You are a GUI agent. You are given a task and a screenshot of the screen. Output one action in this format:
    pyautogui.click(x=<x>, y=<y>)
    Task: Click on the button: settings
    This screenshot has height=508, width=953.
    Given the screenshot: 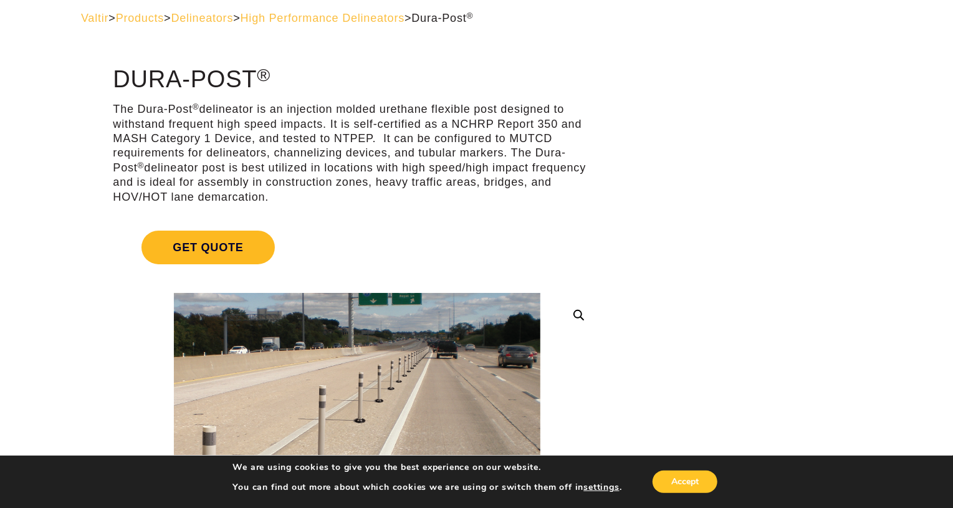 What is the action you would take?
    pyautogui.click(x=601, y=487)
    